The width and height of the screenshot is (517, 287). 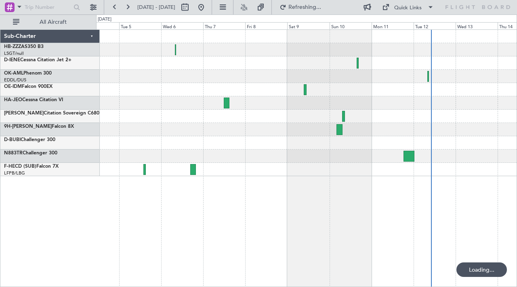 I want to click on div: Mon 11, so click(x=392, y=26).